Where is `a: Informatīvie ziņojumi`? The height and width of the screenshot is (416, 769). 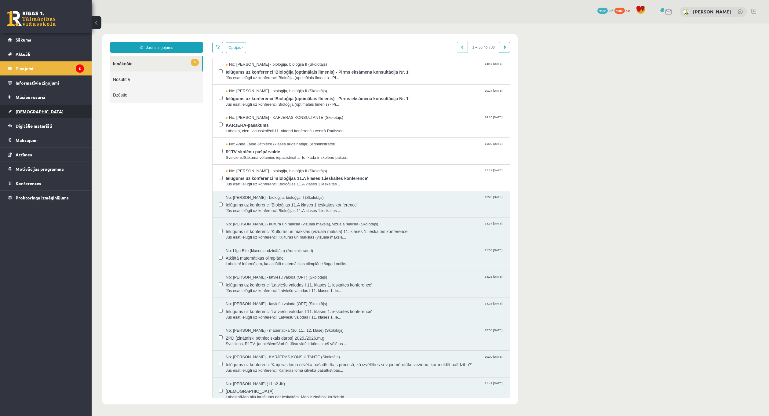 a: Informatīvie ziņojumi is located at coordinates (46, 83).